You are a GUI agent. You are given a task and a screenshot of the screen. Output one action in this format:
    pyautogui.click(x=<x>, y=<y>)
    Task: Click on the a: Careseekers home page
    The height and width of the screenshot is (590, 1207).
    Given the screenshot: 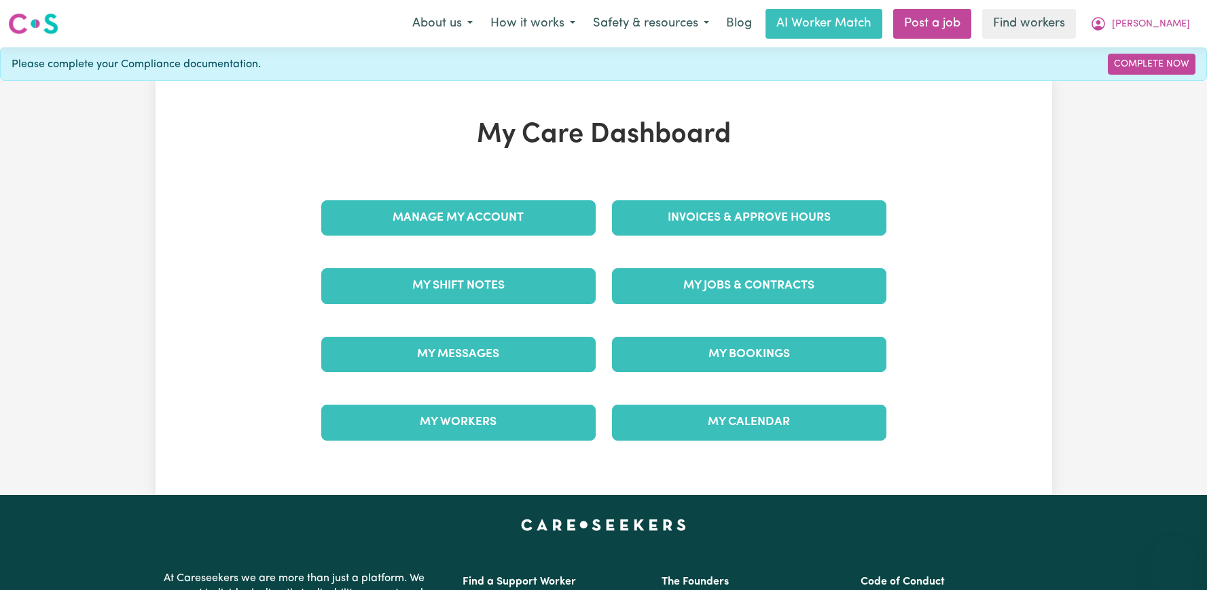 What is the action you would take?
    pyautogui.click(x=603, y=525)
    